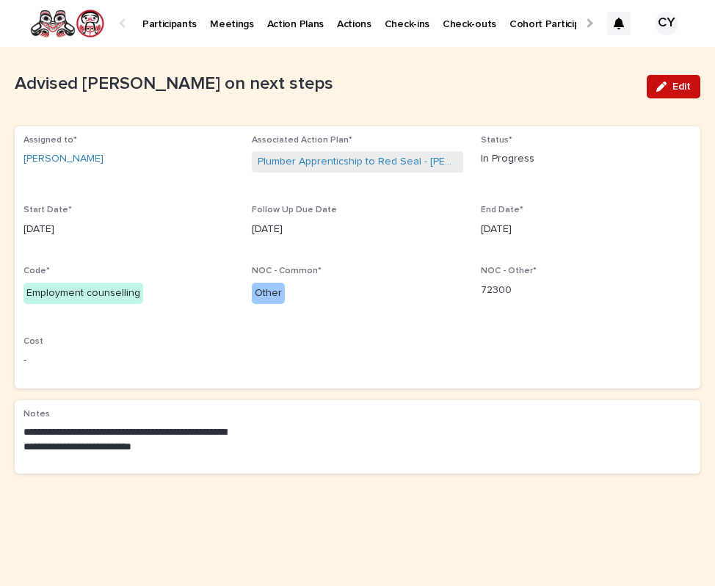 Image resolution: width=715 pixels, height=586 pixels. Describe the element at coordinates (83, 293) in the screenshot. I see `div: Employment counselling` at that location.